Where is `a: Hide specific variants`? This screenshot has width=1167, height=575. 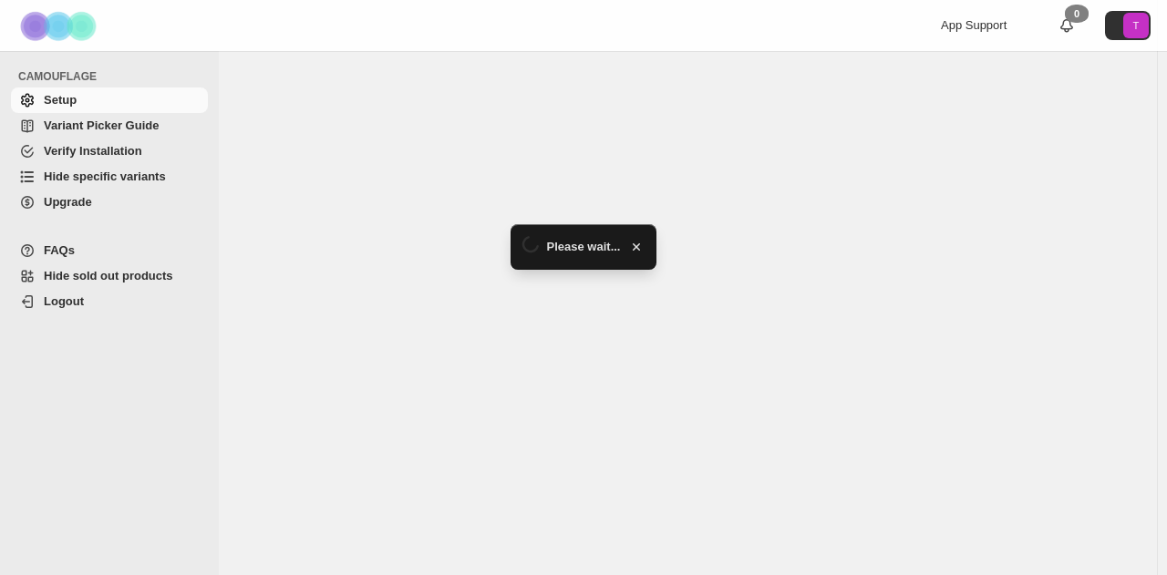 a: Hide specific variants is located at coordinates (109, 177).